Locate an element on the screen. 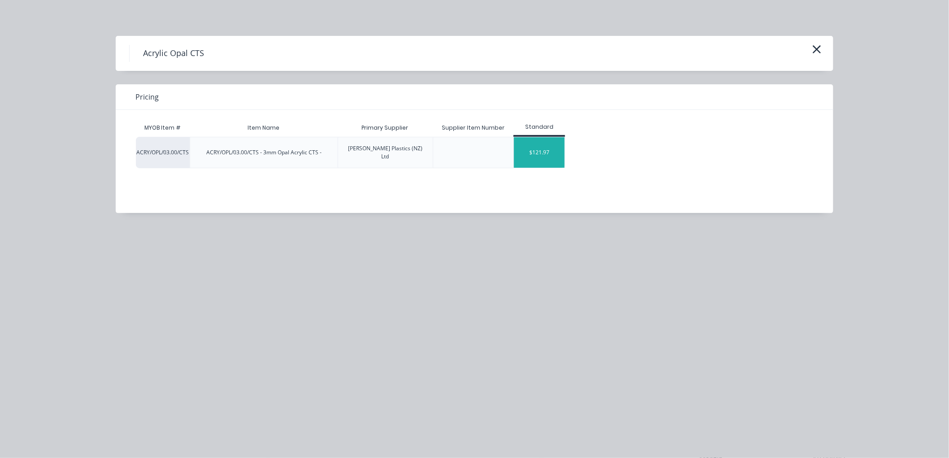 The height and width of the screenshot is (458, 949). h4: Acrylic Opal CTS is located at coordinates (173, 53).